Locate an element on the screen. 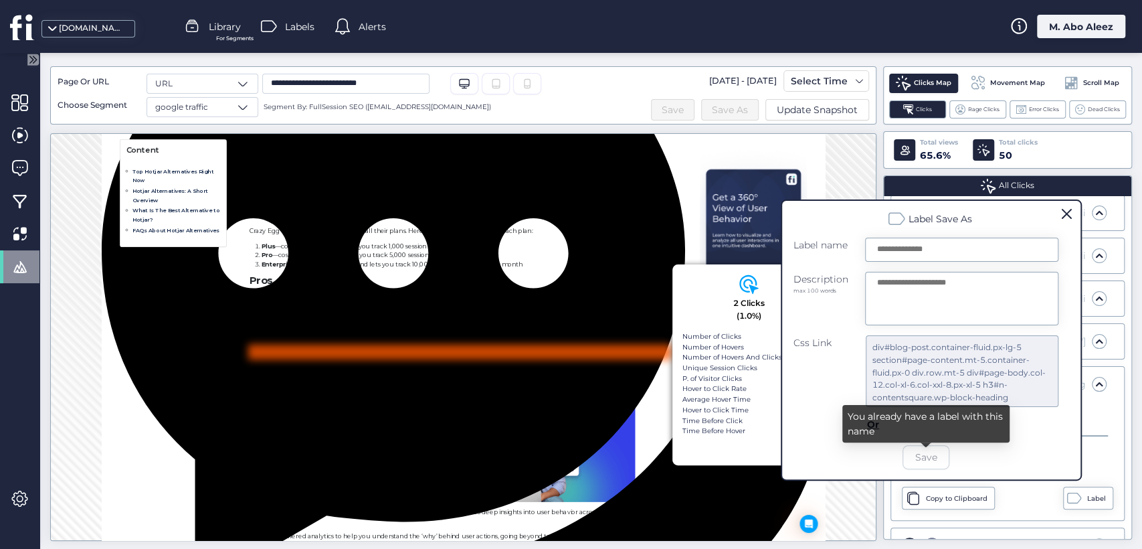 This screenshot has width=1142, height=549. a: FAQs About Hotjar Alternatives is located at coordinates (131, 171).